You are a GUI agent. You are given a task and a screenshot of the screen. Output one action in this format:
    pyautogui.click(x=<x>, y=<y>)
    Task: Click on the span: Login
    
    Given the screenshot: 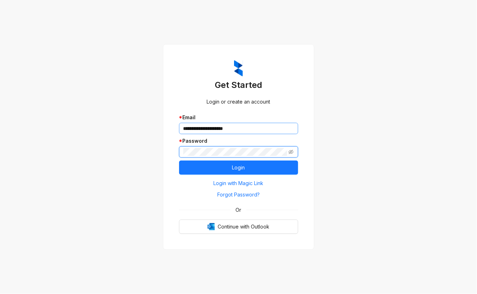 What is the action you would take?
    pyautogui.click(x=238, y=168)
    